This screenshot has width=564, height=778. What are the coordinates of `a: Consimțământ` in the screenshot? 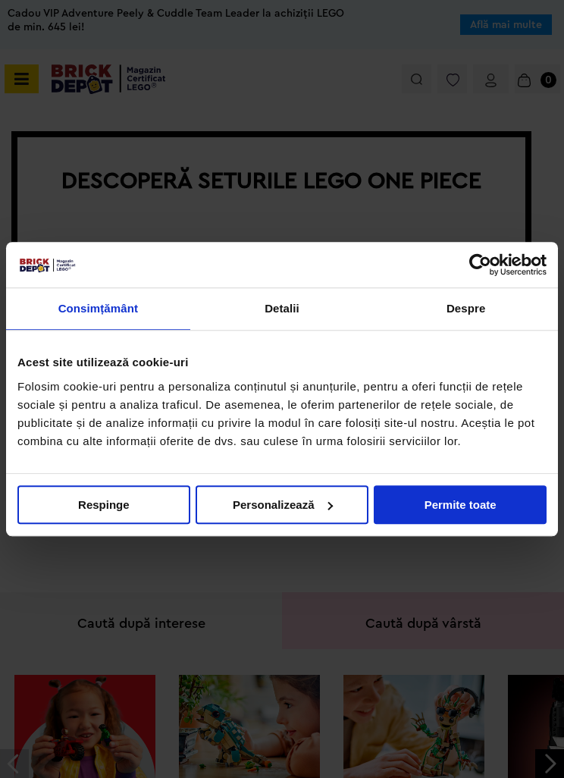 It's located at (98, 309).